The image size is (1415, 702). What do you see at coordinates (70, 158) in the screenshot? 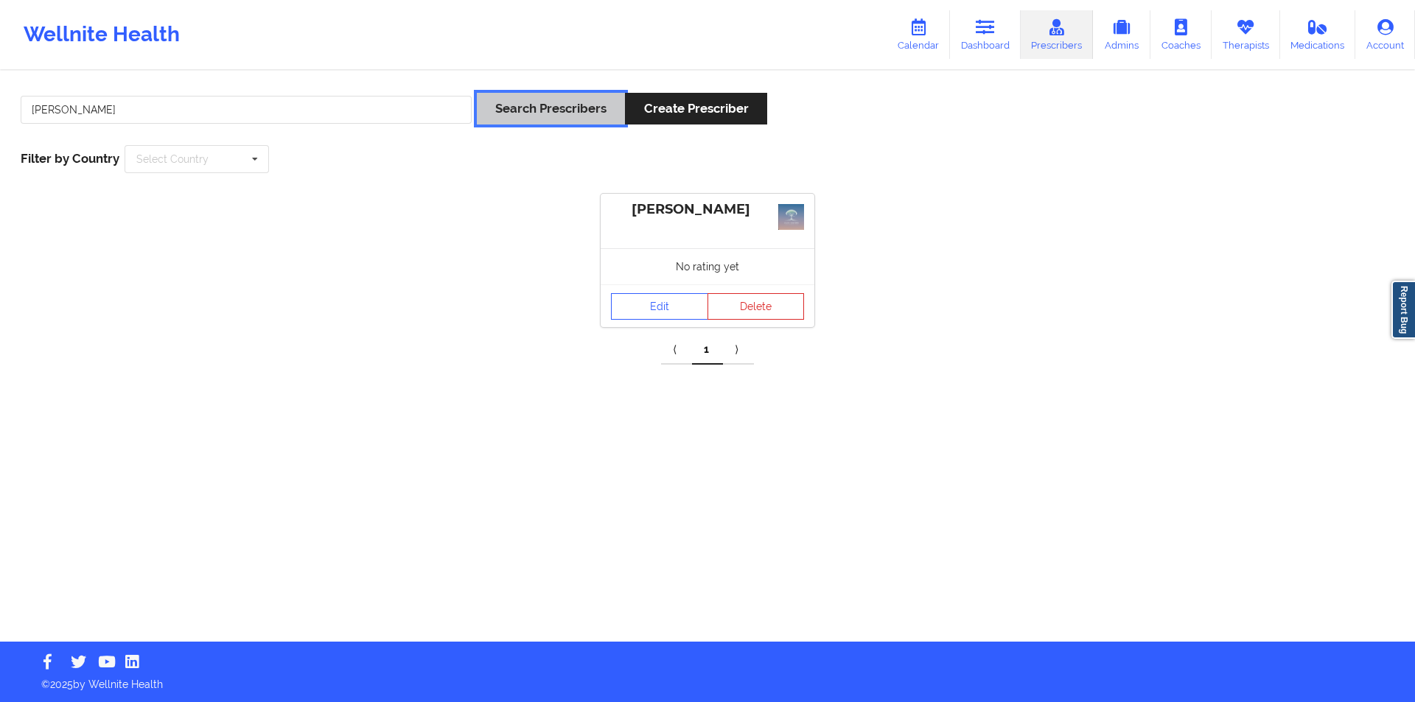
I see `span: Filter by Country` at bounding box center [70, 158].